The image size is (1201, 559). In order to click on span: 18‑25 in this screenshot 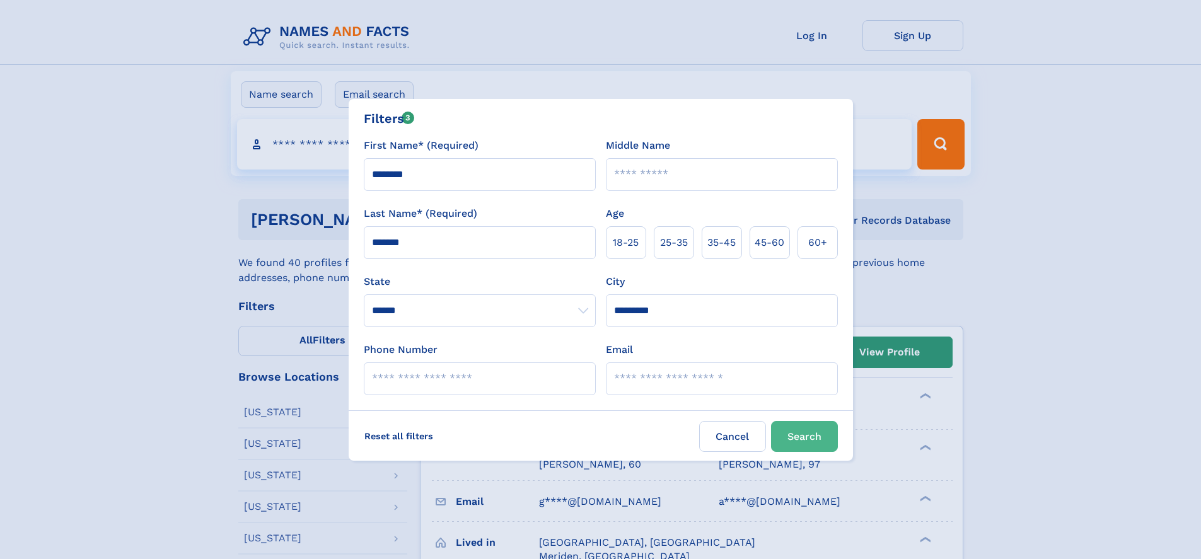, I will do `click(625, 243)`.